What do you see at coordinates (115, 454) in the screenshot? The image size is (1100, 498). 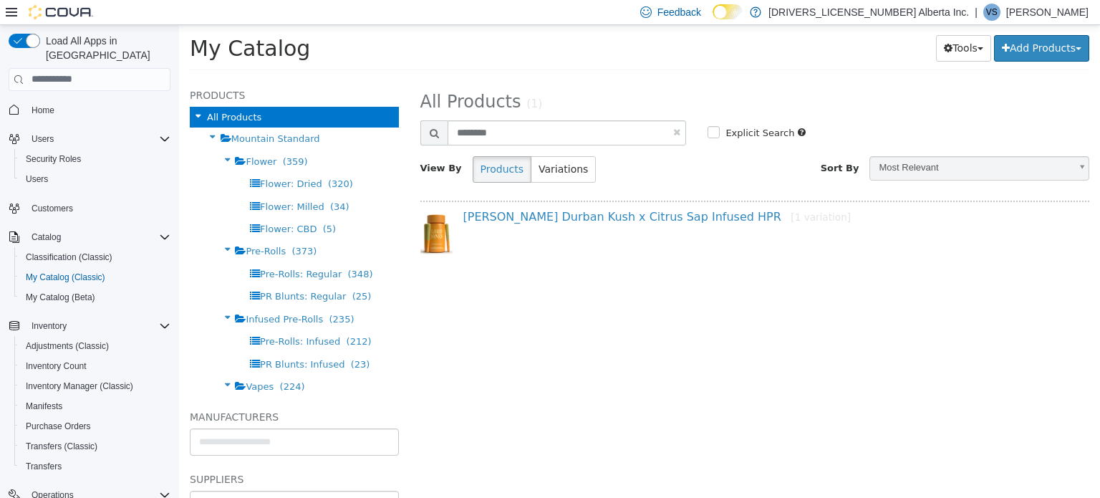 I see `h5: Suppliers` at bounding box center [115, 454].